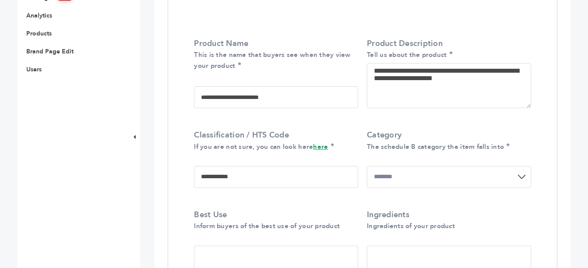 Image resolution: width=588 pixels, height=268 pixels. What do you see at coordinates (267, 226) in the screenshot?
I see `small: Inform buyers of the best use of your product` at bounding box center [267, 226].